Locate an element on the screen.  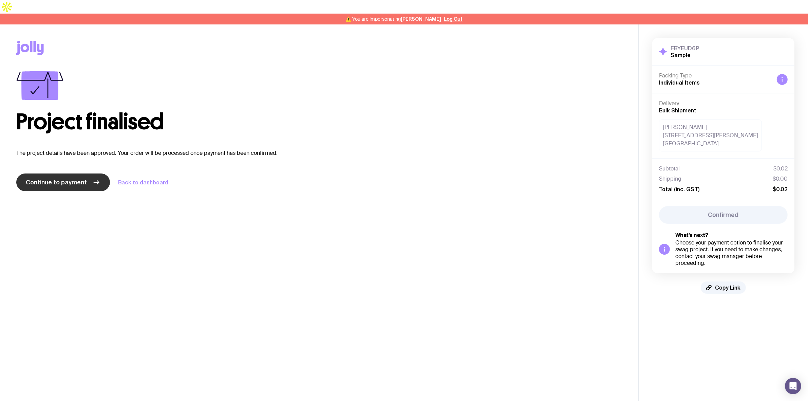
h4: Delivery is located at coordinates (724, 104).